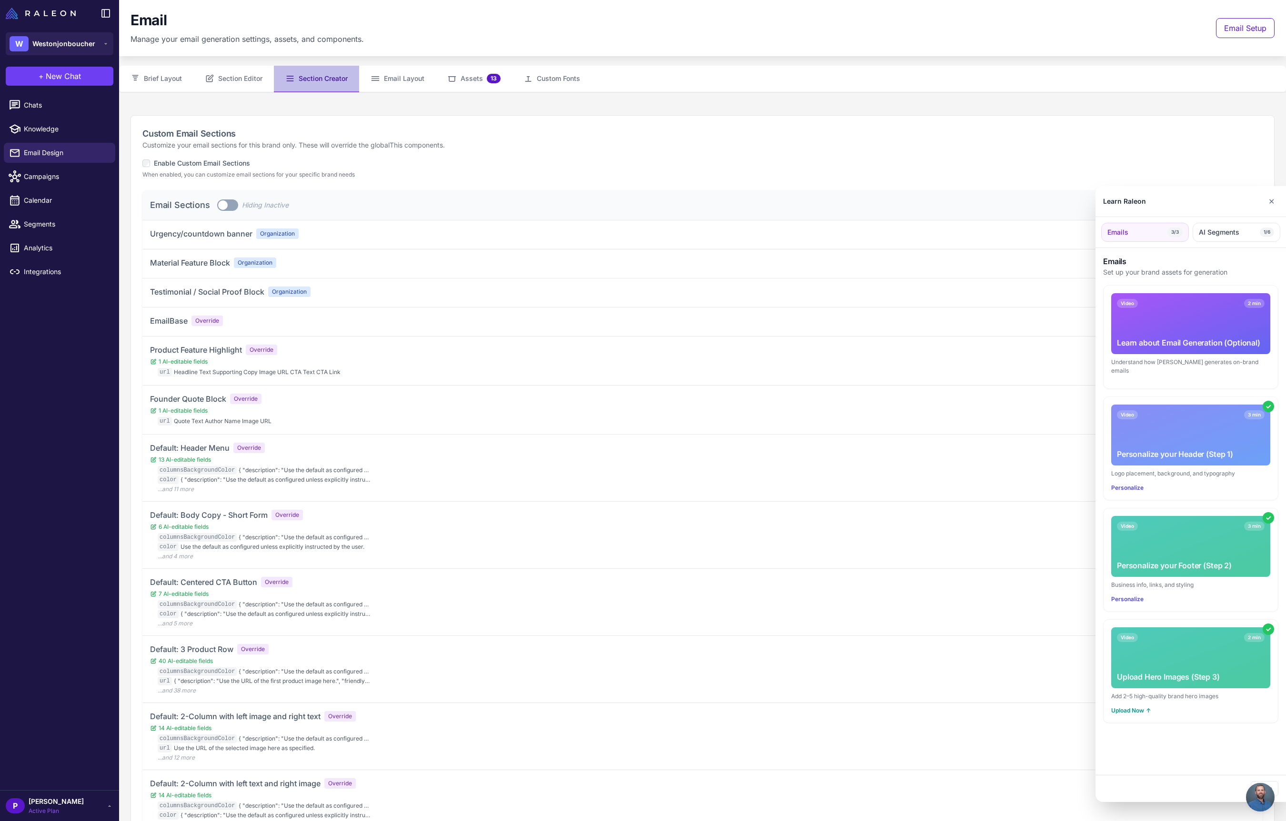 Image resolution: width=1286 pixels, height=821 pixels. Describe the element at coordinates (1190, 585) in the screenshot. I see `div: Business info, links, and styling` at that location.